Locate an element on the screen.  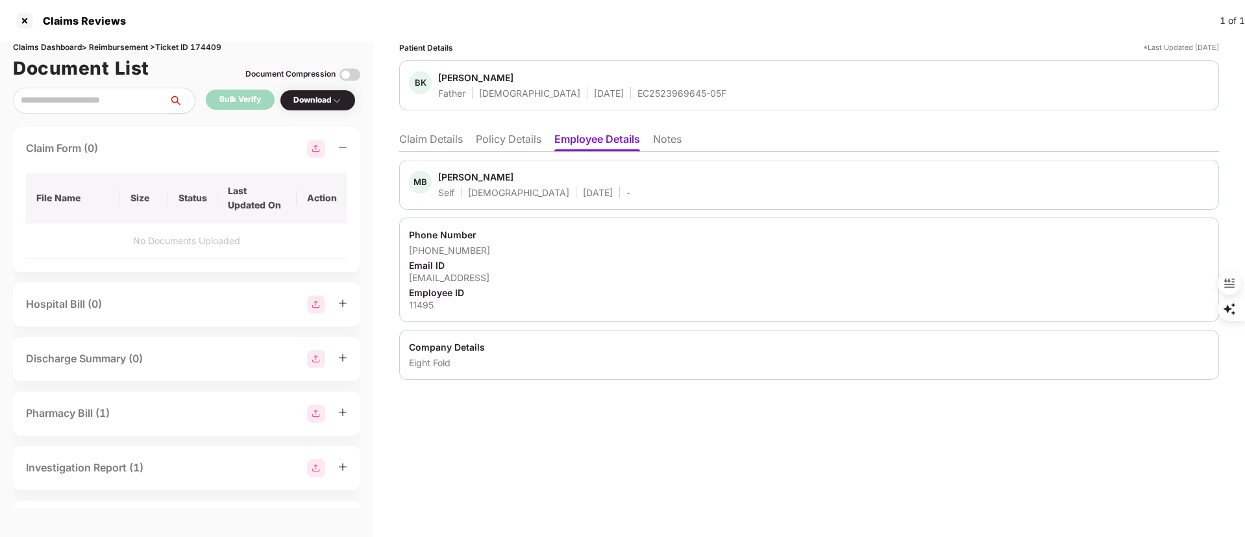
div: Claims Reviews is located at coordinates (80, 21).